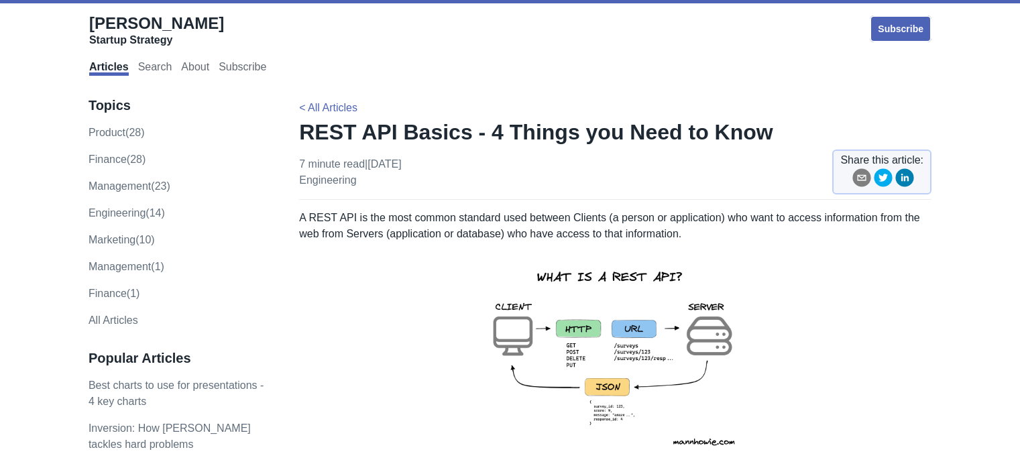 This screenshot has width=1020, height=466. What do you see at coordinates (616, 357) in the screenshot?
I see `img: rest-api` at bounding box center [616, 357].